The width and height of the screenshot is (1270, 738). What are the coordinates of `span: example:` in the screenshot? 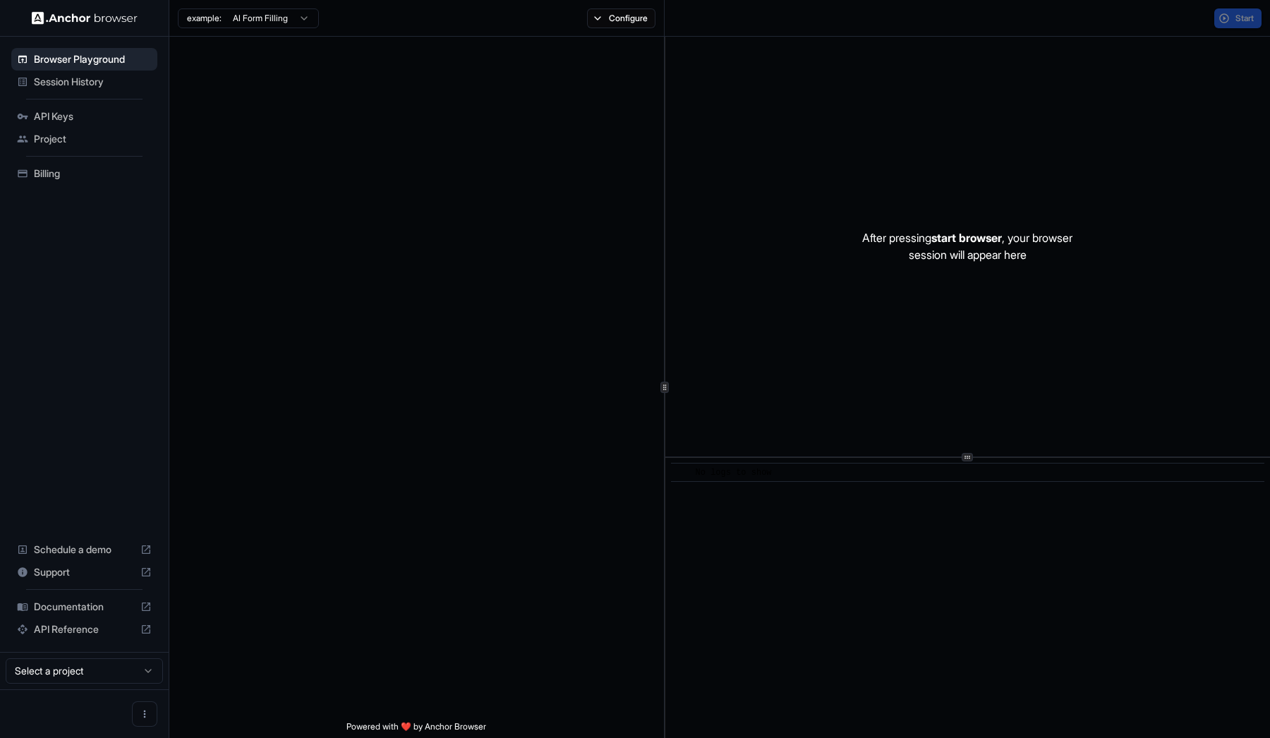 It's located at (204, 18).